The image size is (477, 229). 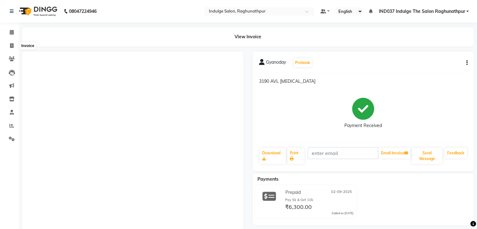 I want to click on a: Feedback, so click(x=455, y=153).